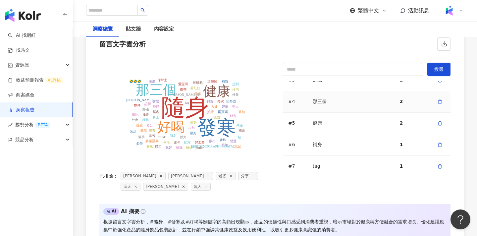 The width and height of the screenshot is (477, 236). Describe the element at coordinates (152, 141) in the screenshot. I see `tspan: 參羅漢果` at that location.